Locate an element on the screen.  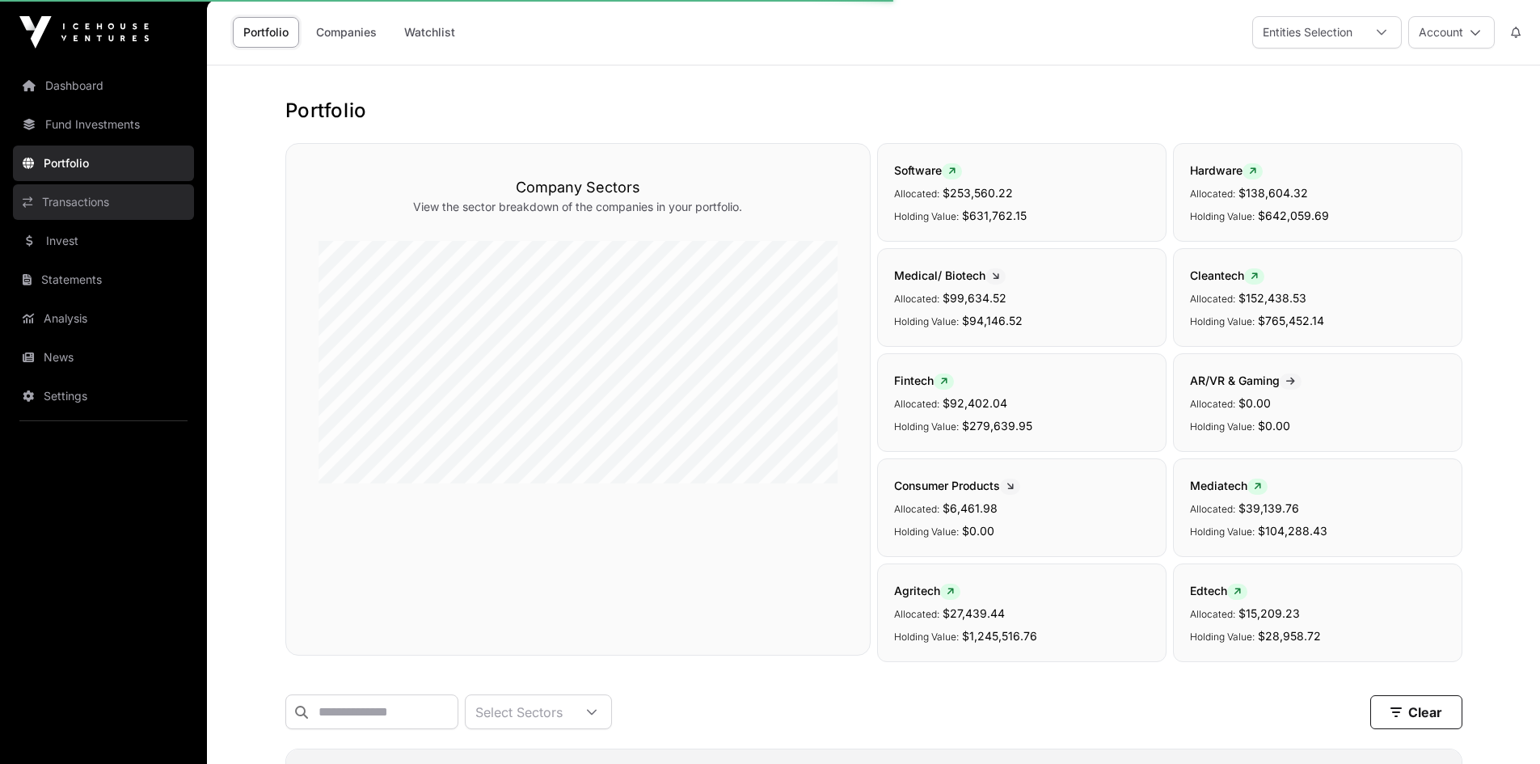
span: $138,604.32 is located at coordinates (1273, 192).